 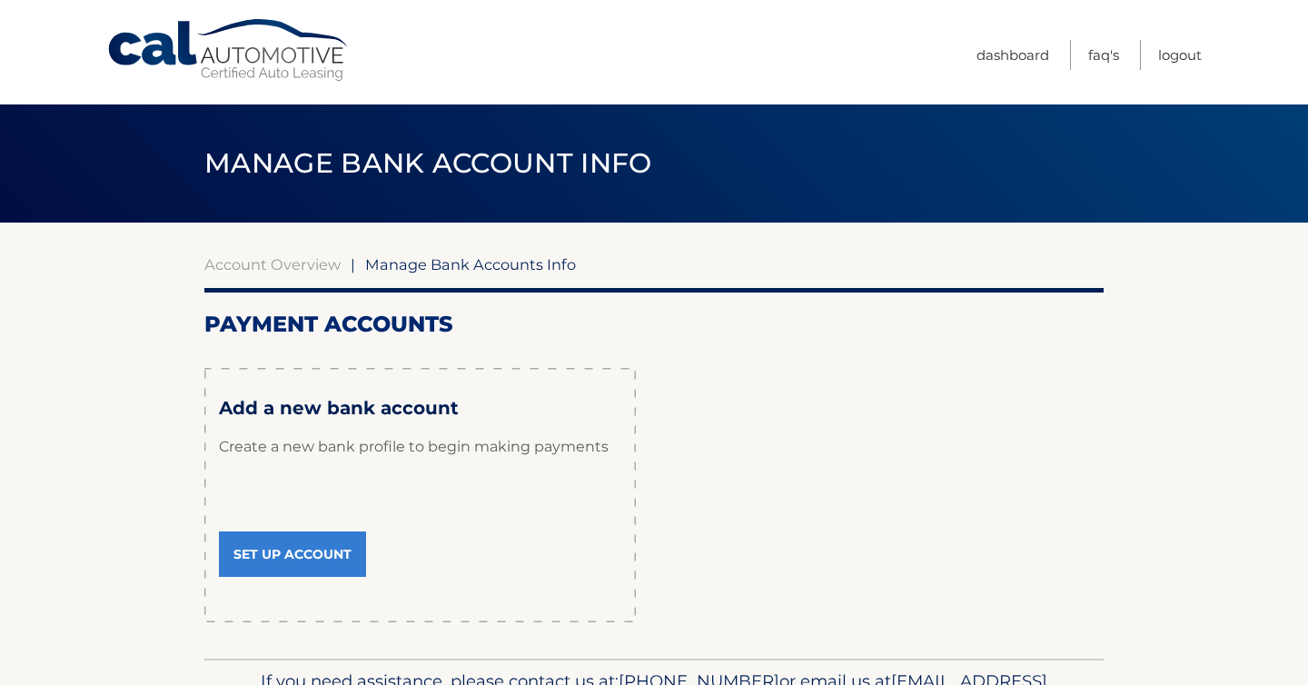 What do you see at coordinates (470, 264) in the screenshot?
I see `span: Manage Bank Accounts Info` at bounding box center [470, 264].